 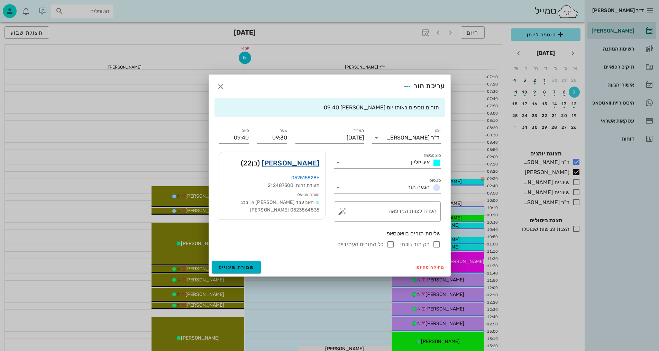 What do you see at coordinates (330, 108) in the screenshot?
I see `div: תורים נוספים באותו יום:` at bounding box center [330, 108].